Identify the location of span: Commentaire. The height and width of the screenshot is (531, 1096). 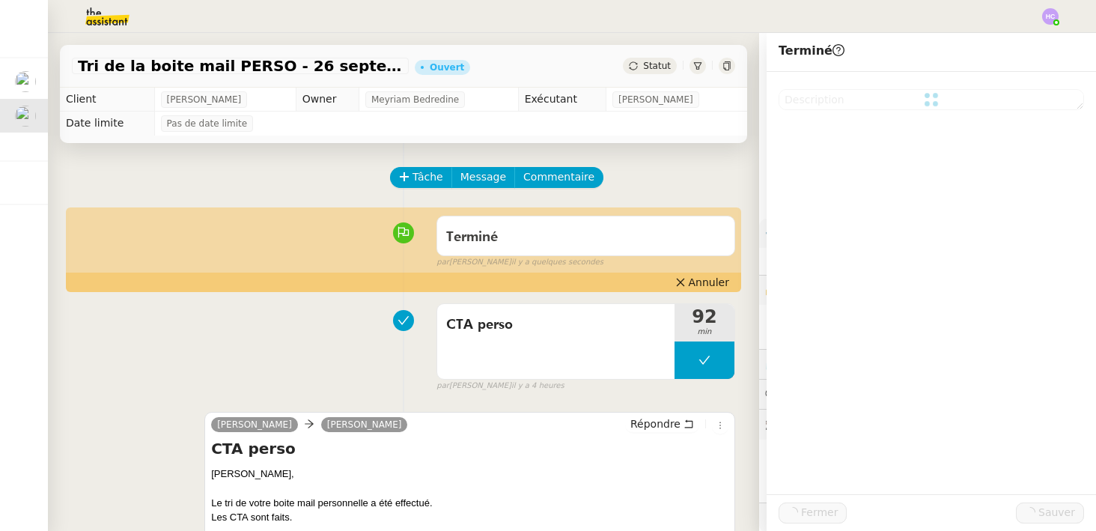
(558, 177).